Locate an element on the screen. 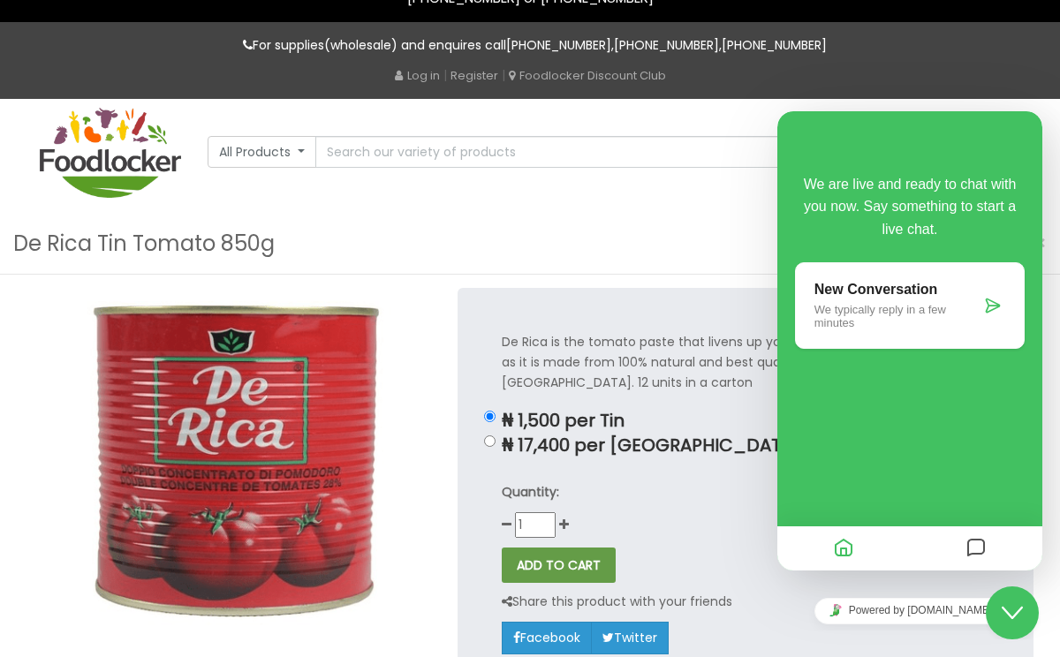 This screenshot has height=657, width=1060. p: For supplies(wholesale) and enquires call , , is located at coordinates (530, 45).